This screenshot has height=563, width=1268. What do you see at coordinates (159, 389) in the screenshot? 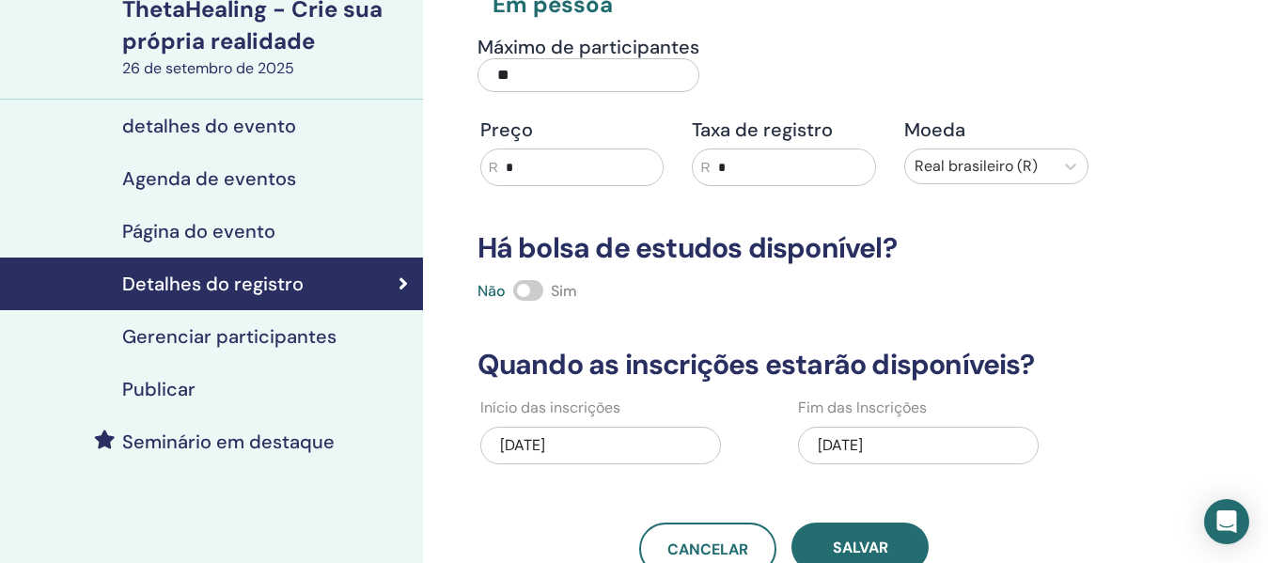
I see `font: Publicar` at bounding box center [159, 389].